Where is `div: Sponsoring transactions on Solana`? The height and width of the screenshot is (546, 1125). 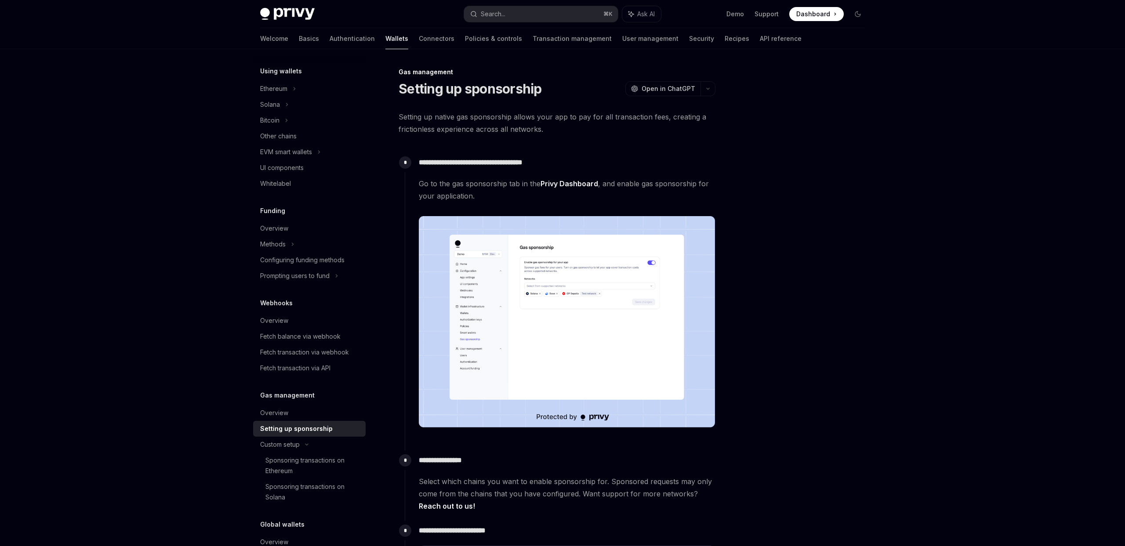 div: Sponsoring transactions on Solana is located at coordinates (313, 492).